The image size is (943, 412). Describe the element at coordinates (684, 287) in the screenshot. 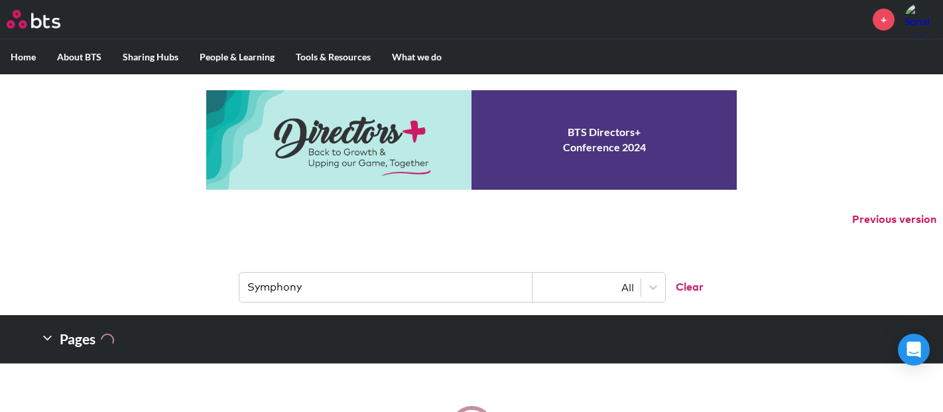

I see `button: Clear` at that location.